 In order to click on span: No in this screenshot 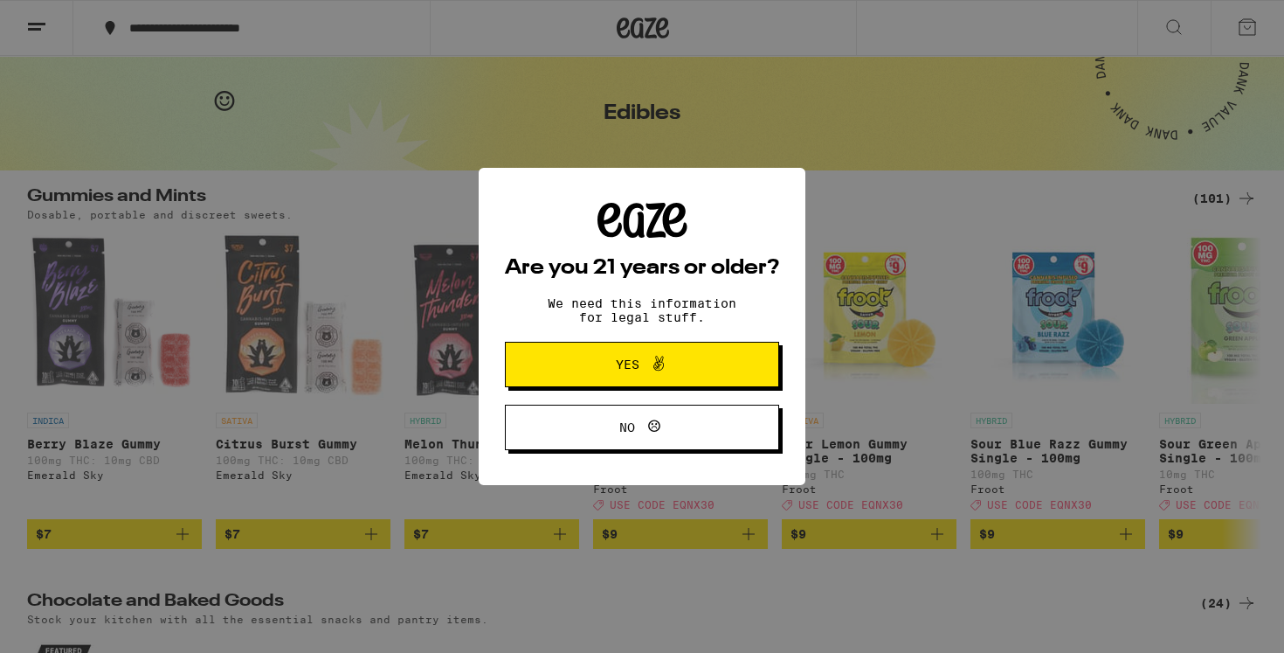, I will do `click(627, 427)`.